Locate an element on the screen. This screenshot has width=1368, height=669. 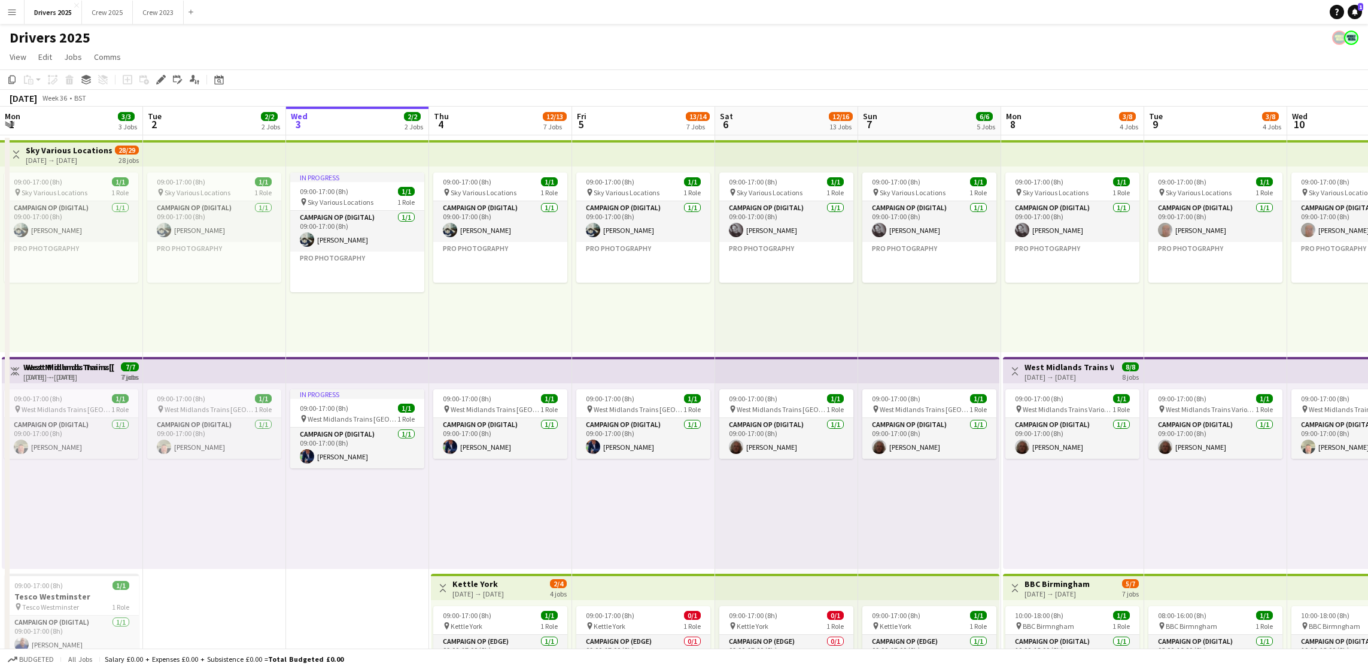
span: 12/16 is located at coordinates (841, 116).